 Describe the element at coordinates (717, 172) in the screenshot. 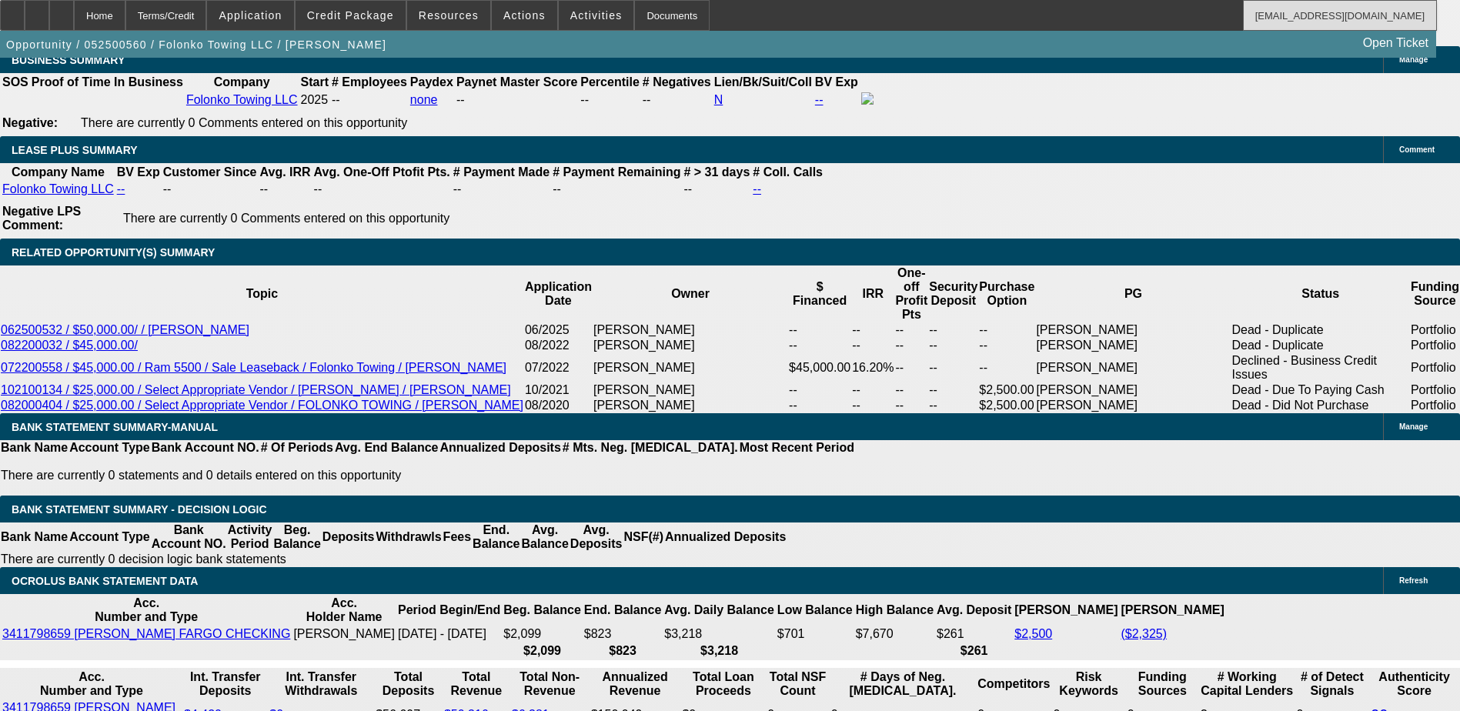

I see `b: # > 31 days` at that location.